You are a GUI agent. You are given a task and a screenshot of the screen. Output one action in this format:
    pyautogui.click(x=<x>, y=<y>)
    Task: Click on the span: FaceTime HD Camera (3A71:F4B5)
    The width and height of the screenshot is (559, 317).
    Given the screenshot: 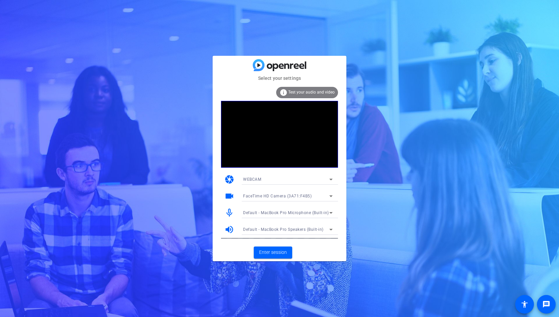 What is the action you would take?
    pyautogui.click(x=277, y=196)
    